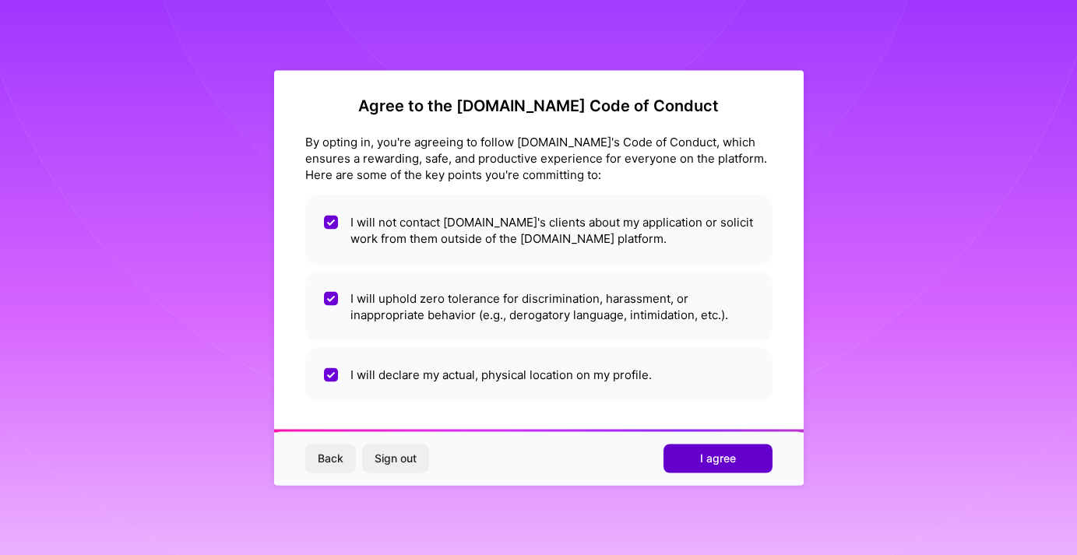 The image size is (1077, 555). What do you see at coordinates (539, 374) in the screenshot?
I see `li: I will declare my actual, physical location on my profile.` at bounding box center [539, 374].